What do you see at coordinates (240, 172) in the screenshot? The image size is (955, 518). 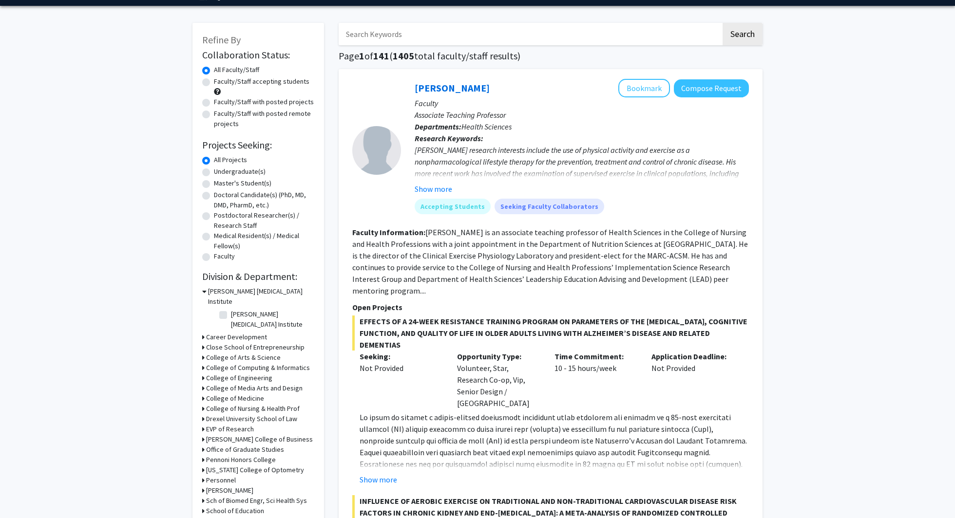 I see `label: Undergraduate(s)` at bounding box center [240, 172].